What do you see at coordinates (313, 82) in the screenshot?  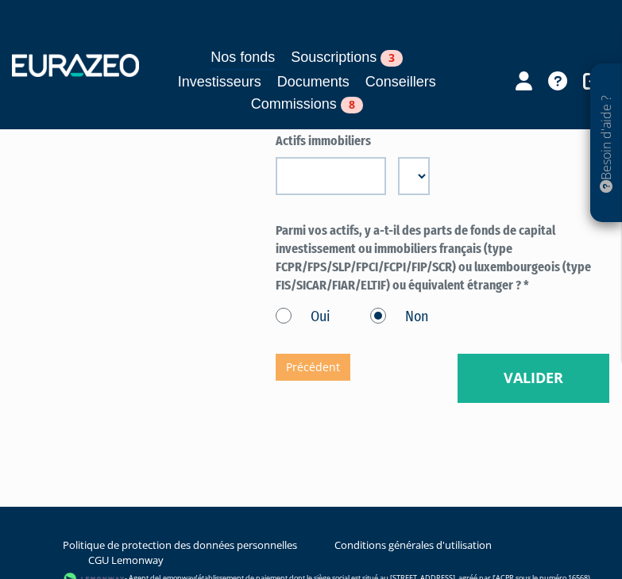 I see `a: Documents` at bounding box center [313, 82].